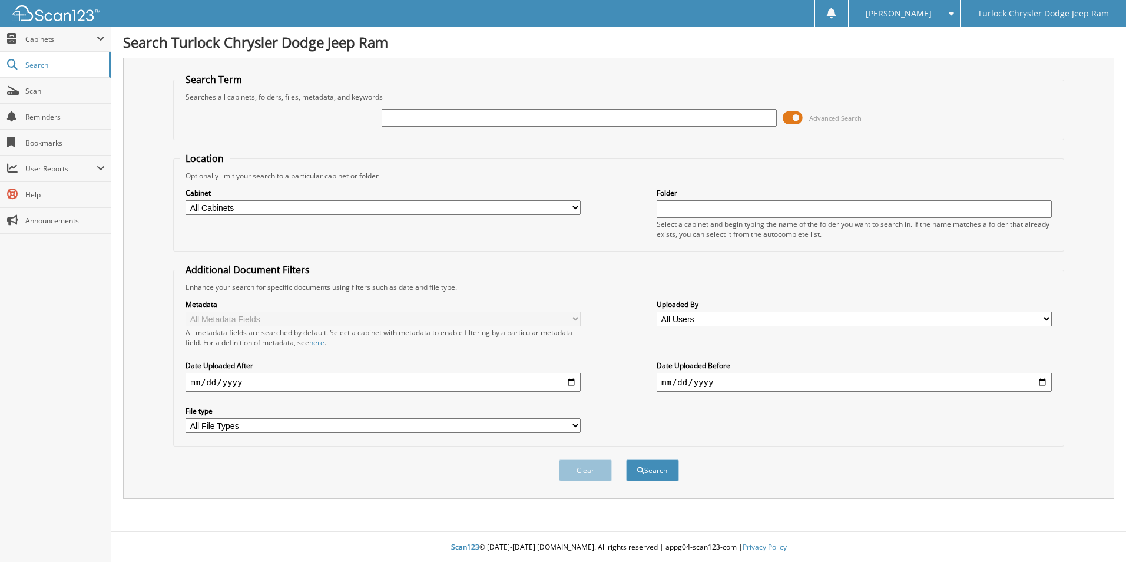 The height and width of the screenshot is (562, 1126). I want to click on legend: Search Term, so click(214, 80).